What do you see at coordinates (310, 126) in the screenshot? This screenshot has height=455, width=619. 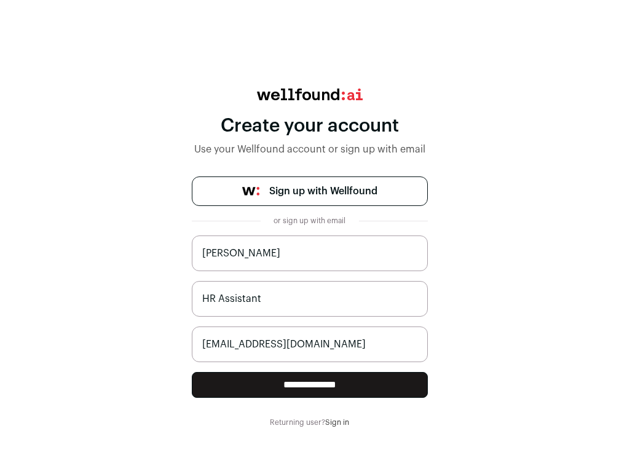 I see `div: Create your account` at bounding box center [310, 126].